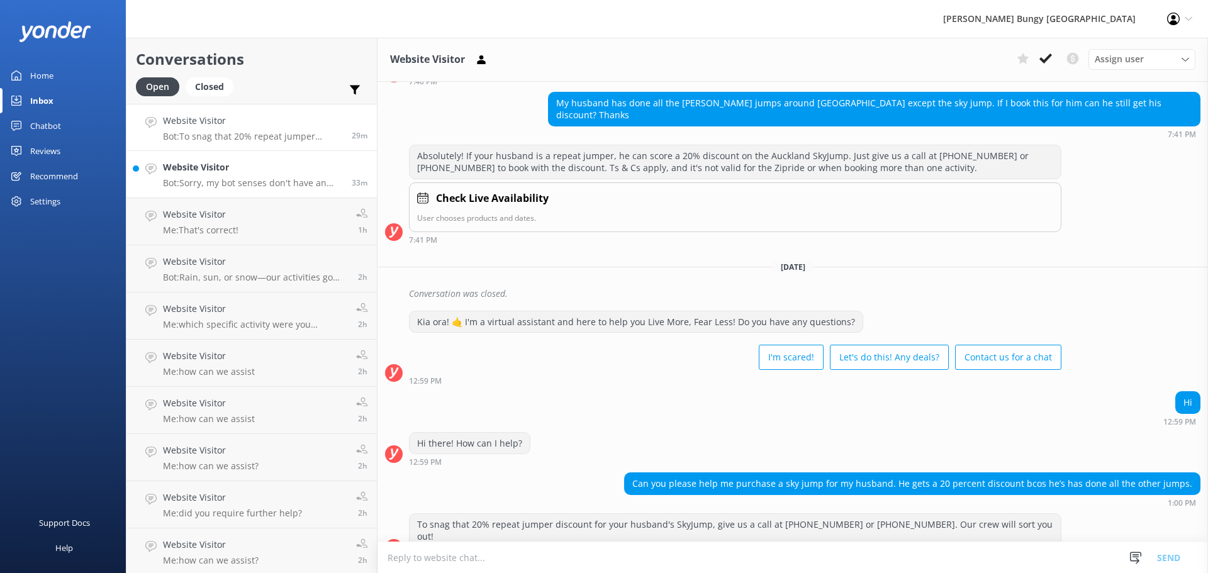 The image size is (1208, 573). Describe the element at coordinates (912, 503) in the screenshot. I see `div: Oct 10 2025 01:00pm (UTC +13:00) Pacific/Auckland` at that location.